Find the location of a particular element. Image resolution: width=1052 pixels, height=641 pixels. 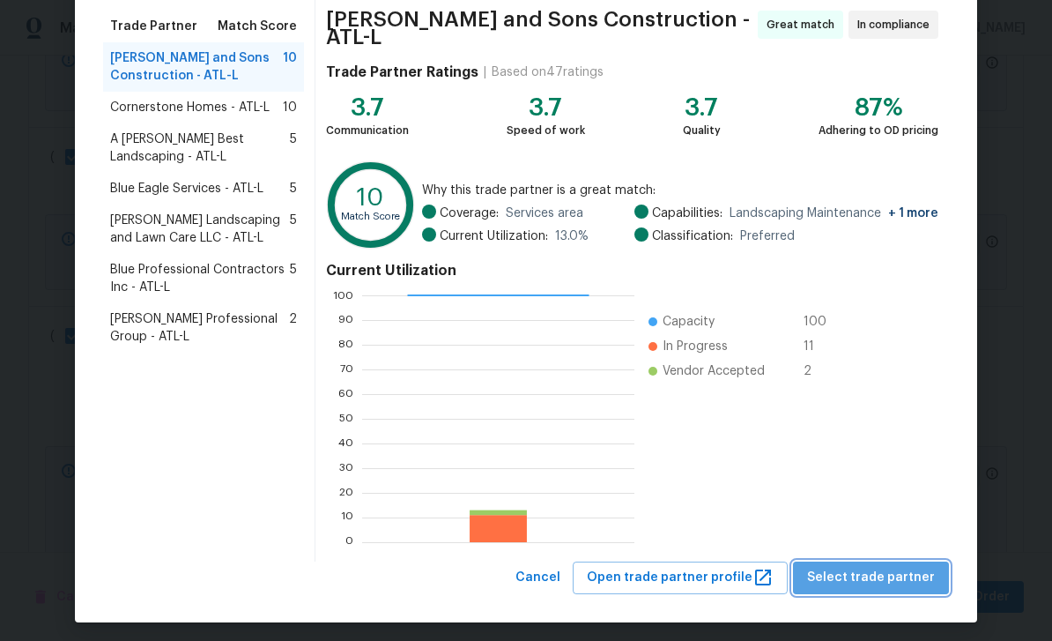

text: 30 is located at coordinates (346, 468).